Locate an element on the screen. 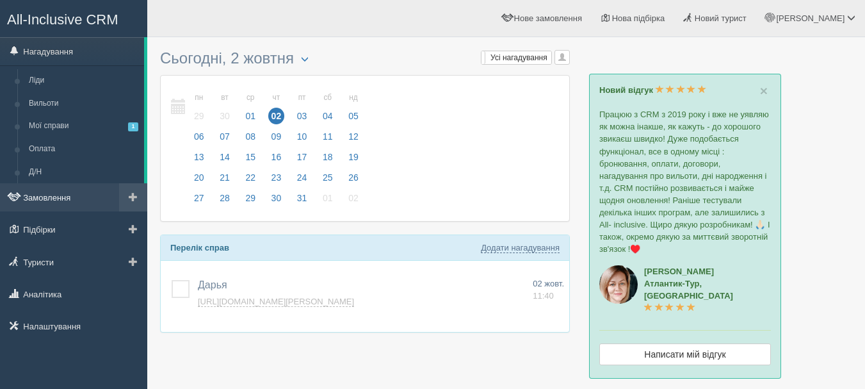 This screenshot has height=389, width=865. a: нд 05 is located at coordinates (352, 107).